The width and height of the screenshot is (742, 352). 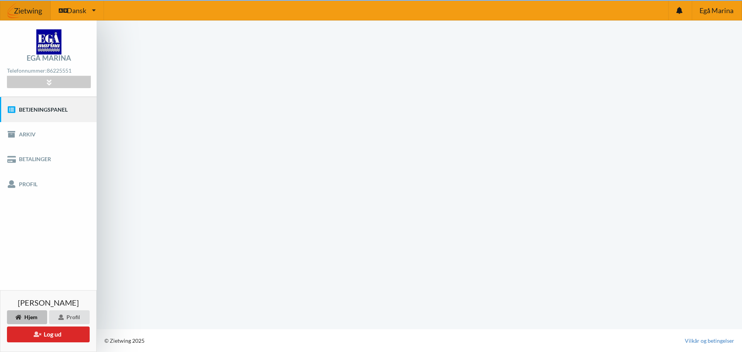 What do you see at coordinates (59, 70) in the screenshot?
I see `strong: 86225551` at bounding box center [59, 70].